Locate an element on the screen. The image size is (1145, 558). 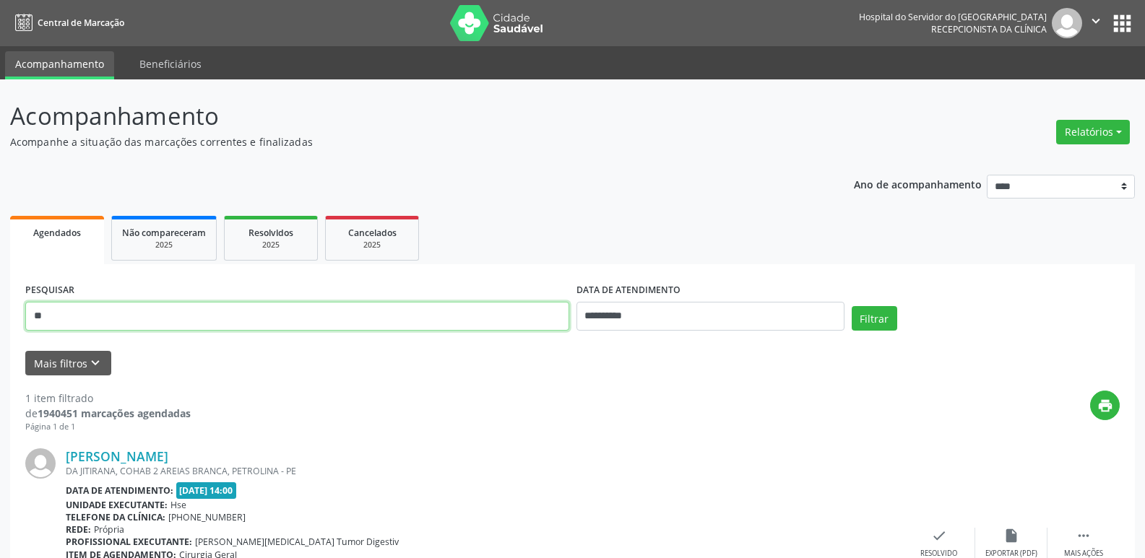
label: PESQUISAR is located at coordinates (50, 290).